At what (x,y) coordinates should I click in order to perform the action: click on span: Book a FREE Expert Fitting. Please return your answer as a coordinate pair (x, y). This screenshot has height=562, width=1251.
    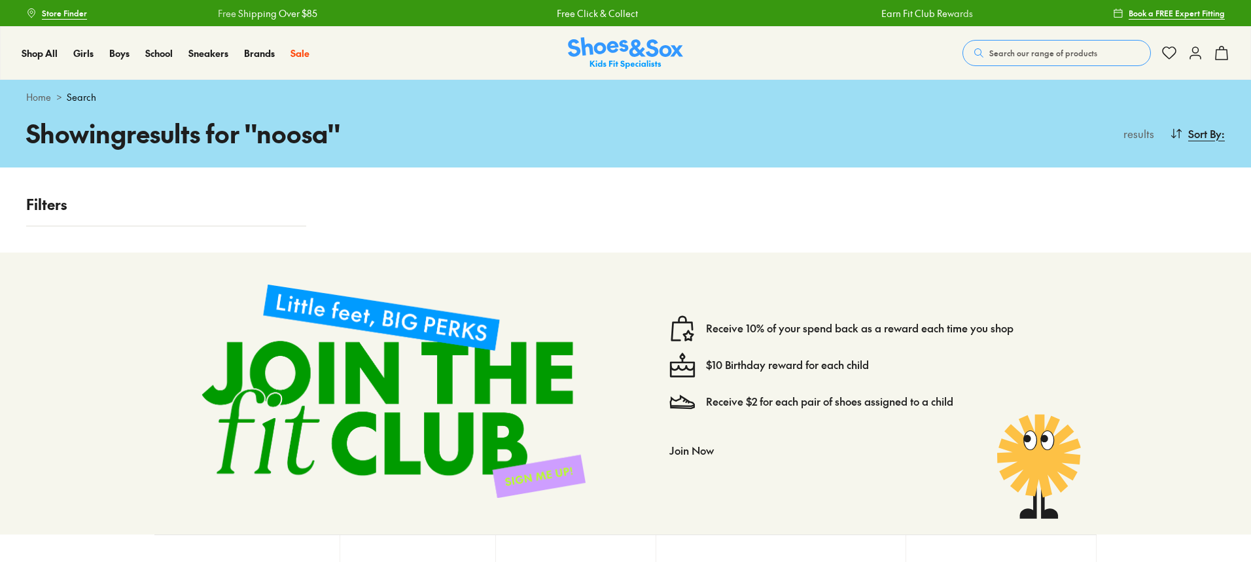
    Looking at the image, I should click on (1177, 13).